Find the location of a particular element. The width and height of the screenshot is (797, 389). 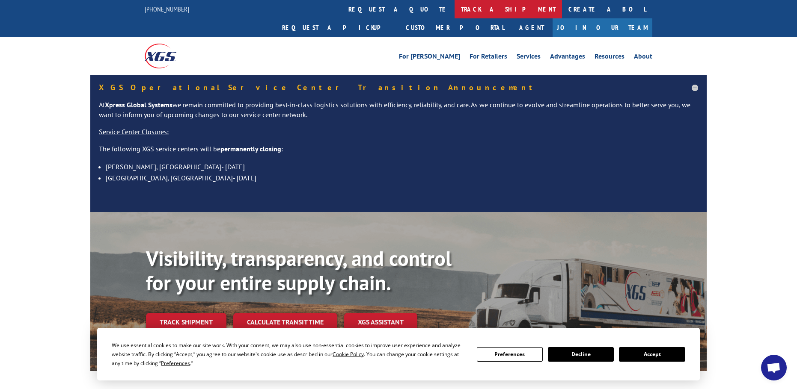

a: Agent is located at coordinates (532, 27).